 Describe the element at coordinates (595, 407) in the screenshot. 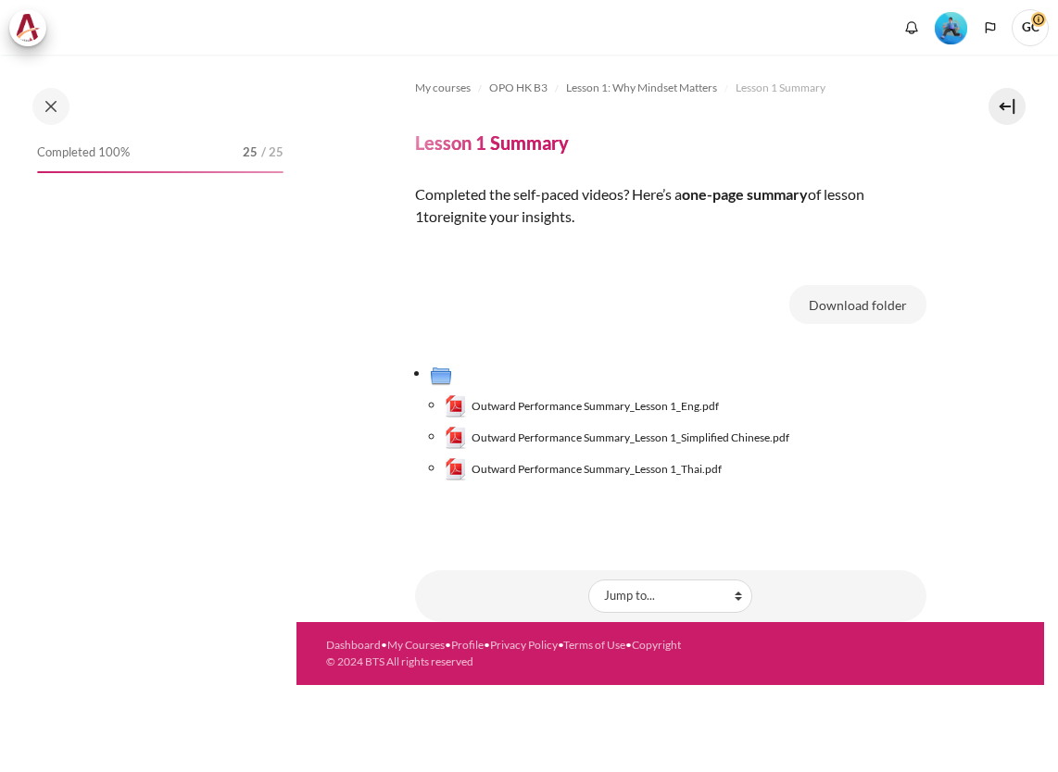

I see `span: Outward Performance Summary_Lesson 1_Eng.pdf` at that location.